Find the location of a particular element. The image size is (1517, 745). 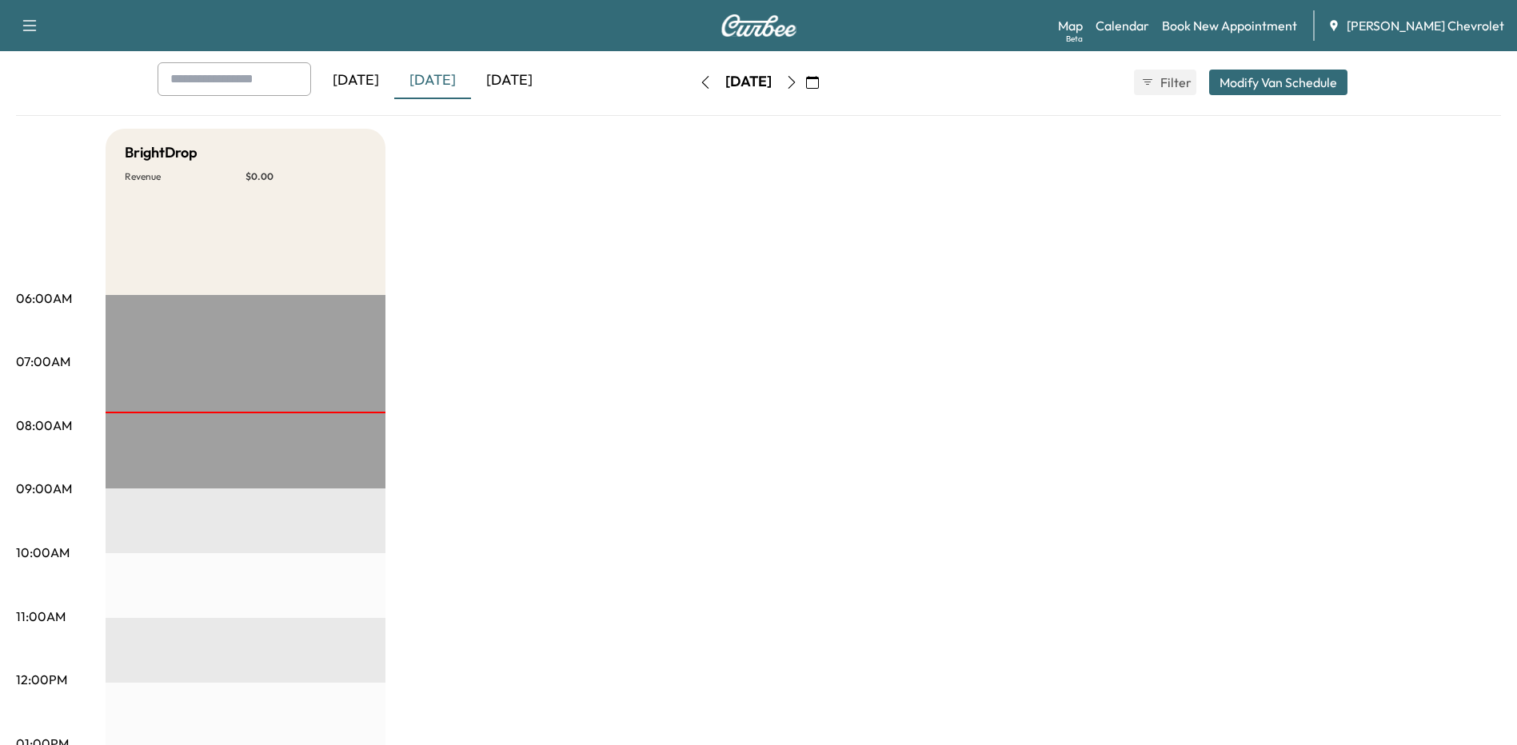

p: 10:00AM is located at coordinates (42, 553).